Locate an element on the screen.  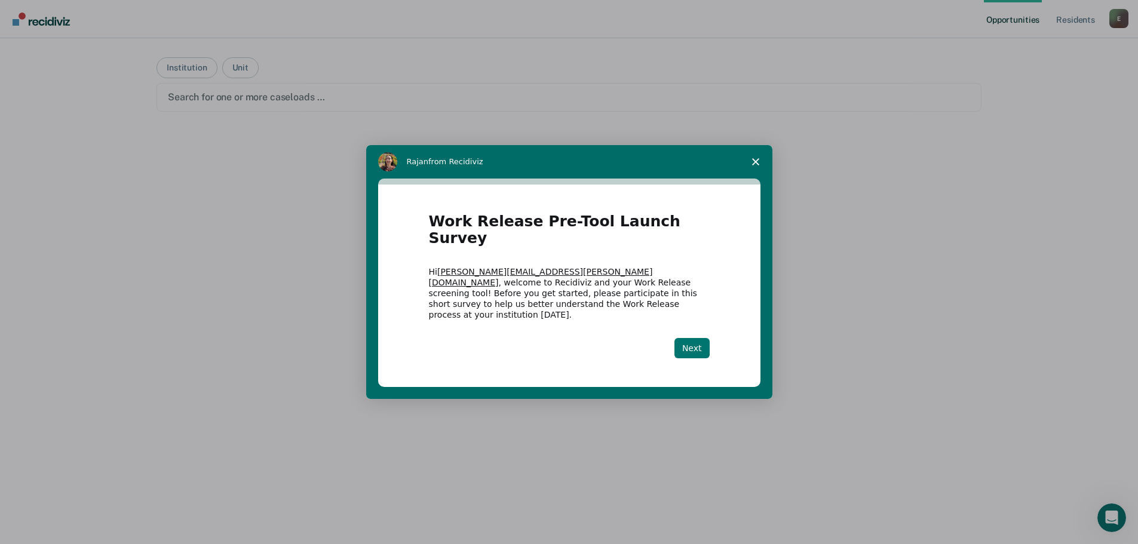
button: Next is located at coordinates (692, 348).